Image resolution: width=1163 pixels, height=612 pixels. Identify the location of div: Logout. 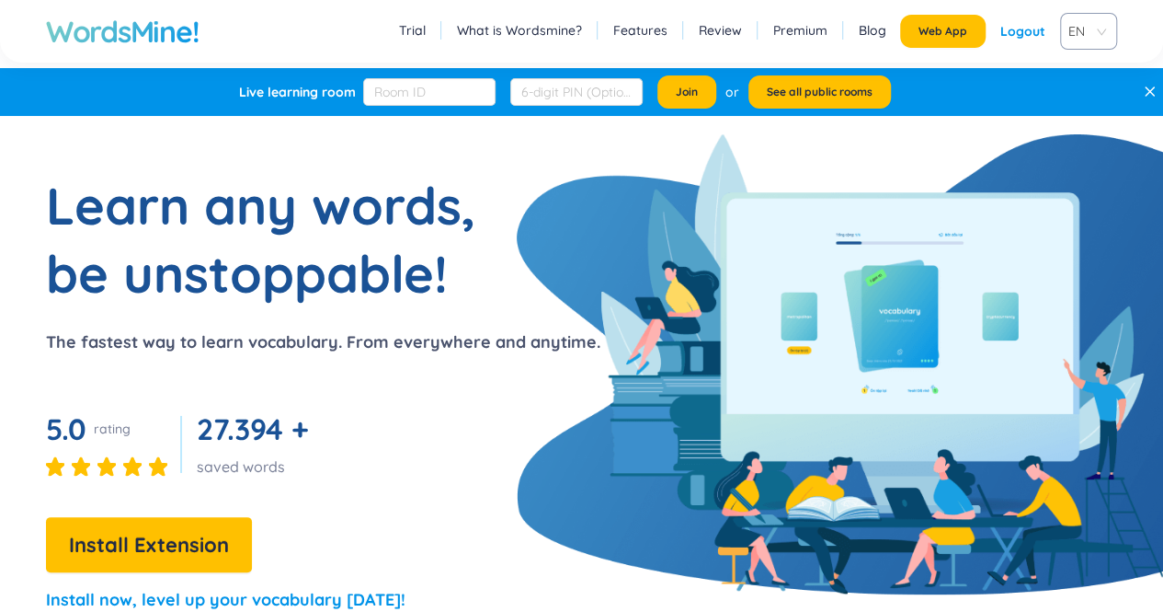
(1023, 31).